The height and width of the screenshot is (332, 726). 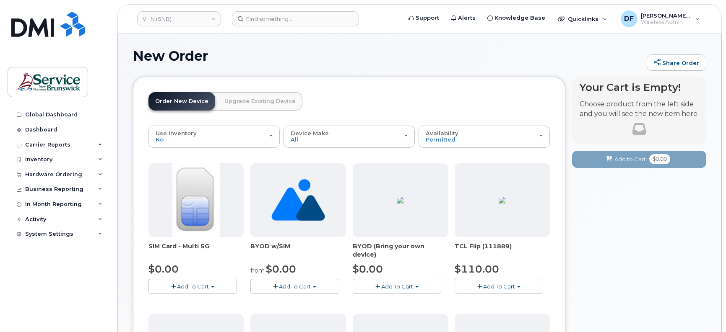 What do you see at coordinates (639, 159) in the screenshot?
I see `button: Add to Cart $0.00` at bounding box center [639, 159].